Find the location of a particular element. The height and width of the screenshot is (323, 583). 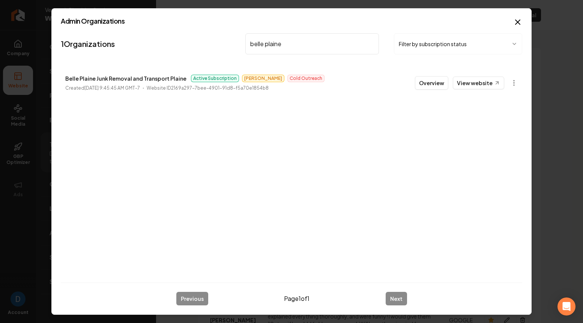

span: Page 1 of 1 is located at coordinates (297, 299).